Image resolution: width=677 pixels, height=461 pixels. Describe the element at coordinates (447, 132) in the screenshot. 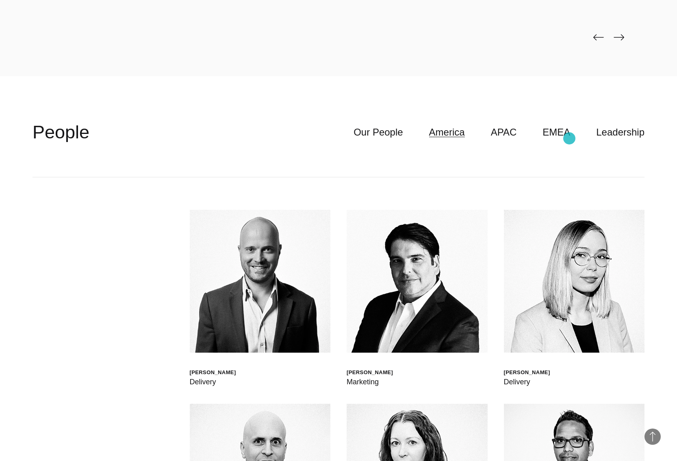

I see `a: America` at that location.